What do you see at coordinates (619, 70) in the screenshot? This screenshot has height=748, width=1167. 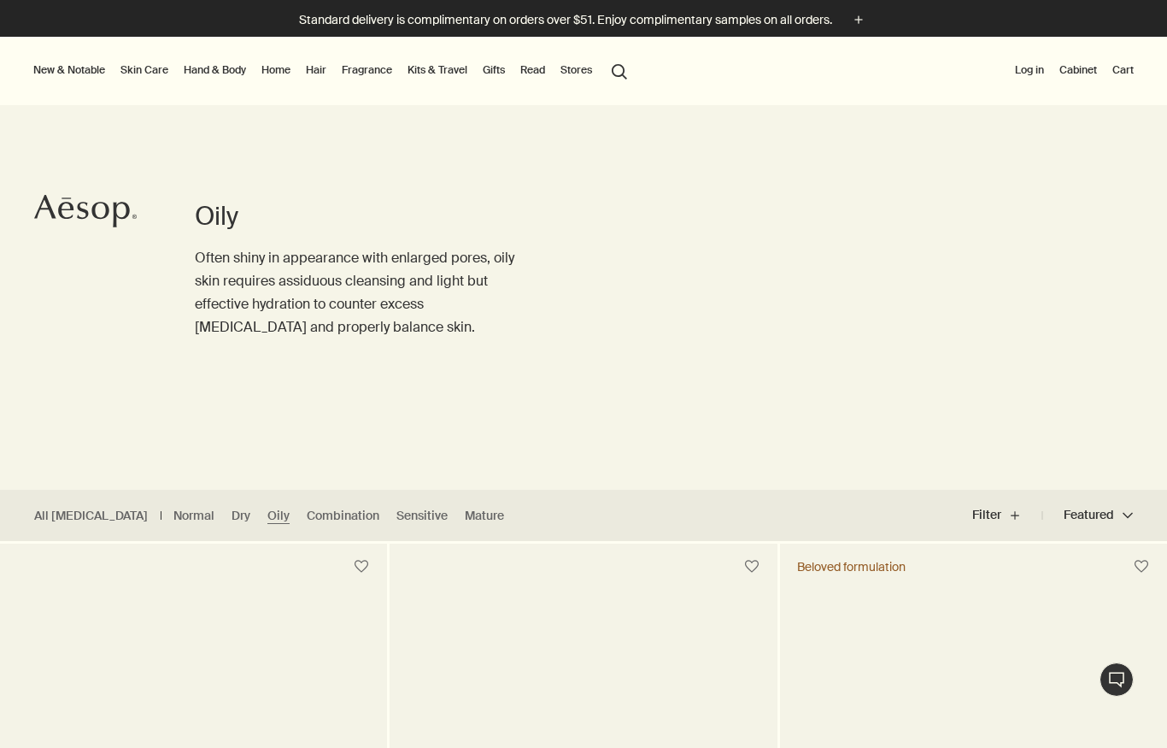 I see `button: Open search` at bounding box center [619, 70].